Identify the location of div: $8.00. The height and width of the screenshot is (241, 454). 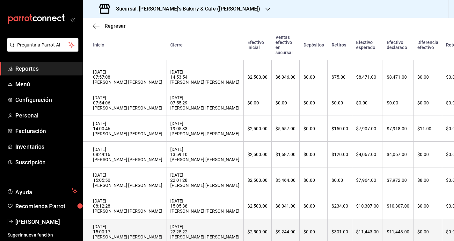
(428, 181).